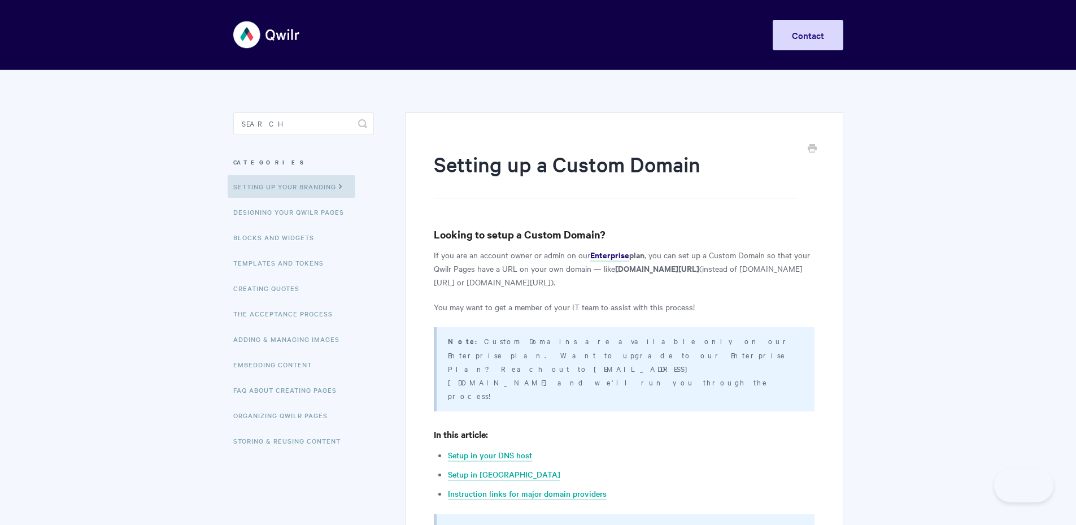 Image resolution: width=1076 pixels, height=525 pixels. I want to click on p: If you are an account owner or admin on our , you can set up a Custom Domain so that your Qwilr P..., so click(624, 268).